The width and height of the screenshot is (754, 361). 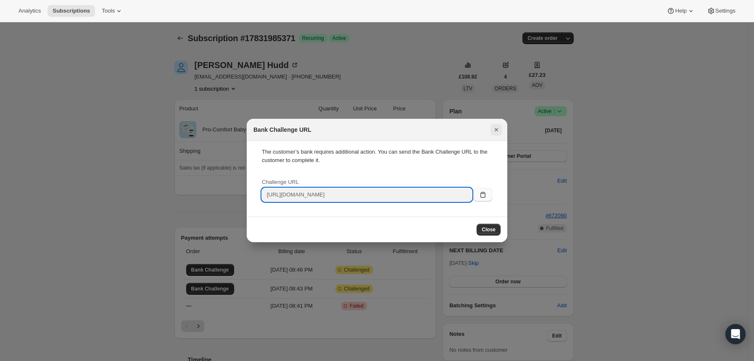 What do you see at coordinates (725, 11) in the screenshot?
I see `span: Settings` at bounding box center [725, 11].